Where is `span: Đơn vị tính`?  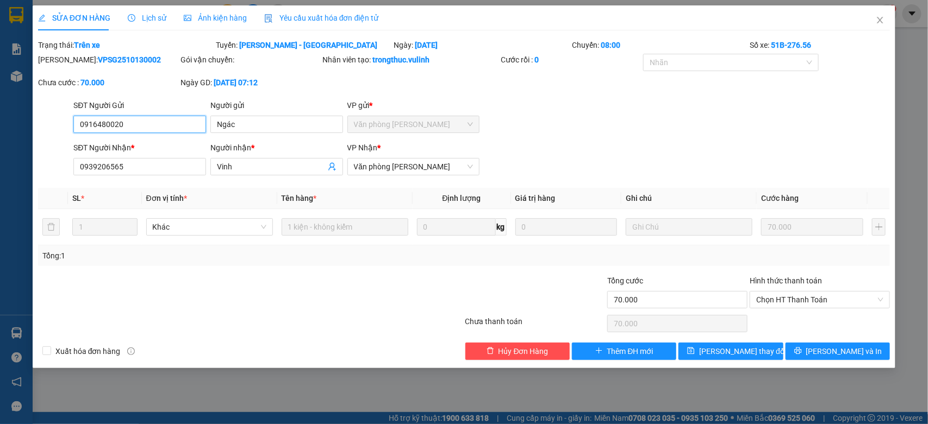
span: Đơn vị tính is located at coordinates (166, 198).